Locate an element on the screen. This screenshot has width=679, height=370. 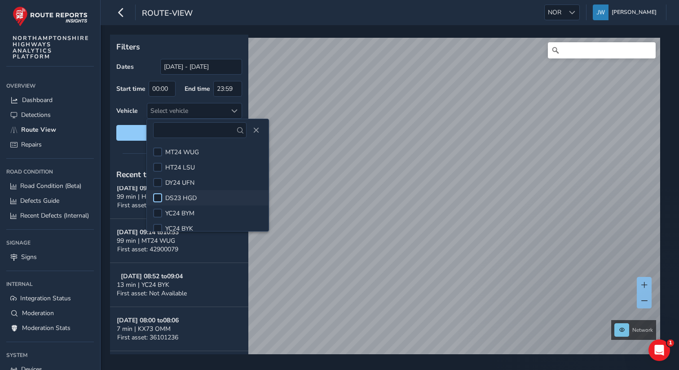
span: Route View is located at coordinates (39, 129).